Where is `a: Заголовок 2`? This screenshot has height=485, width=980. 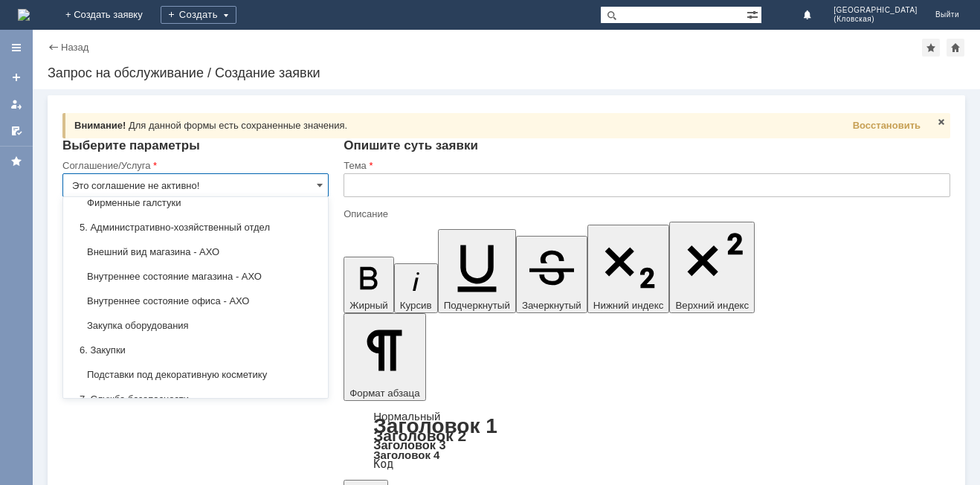
a: Заголовок 2 is located at coordinates (419, 435).